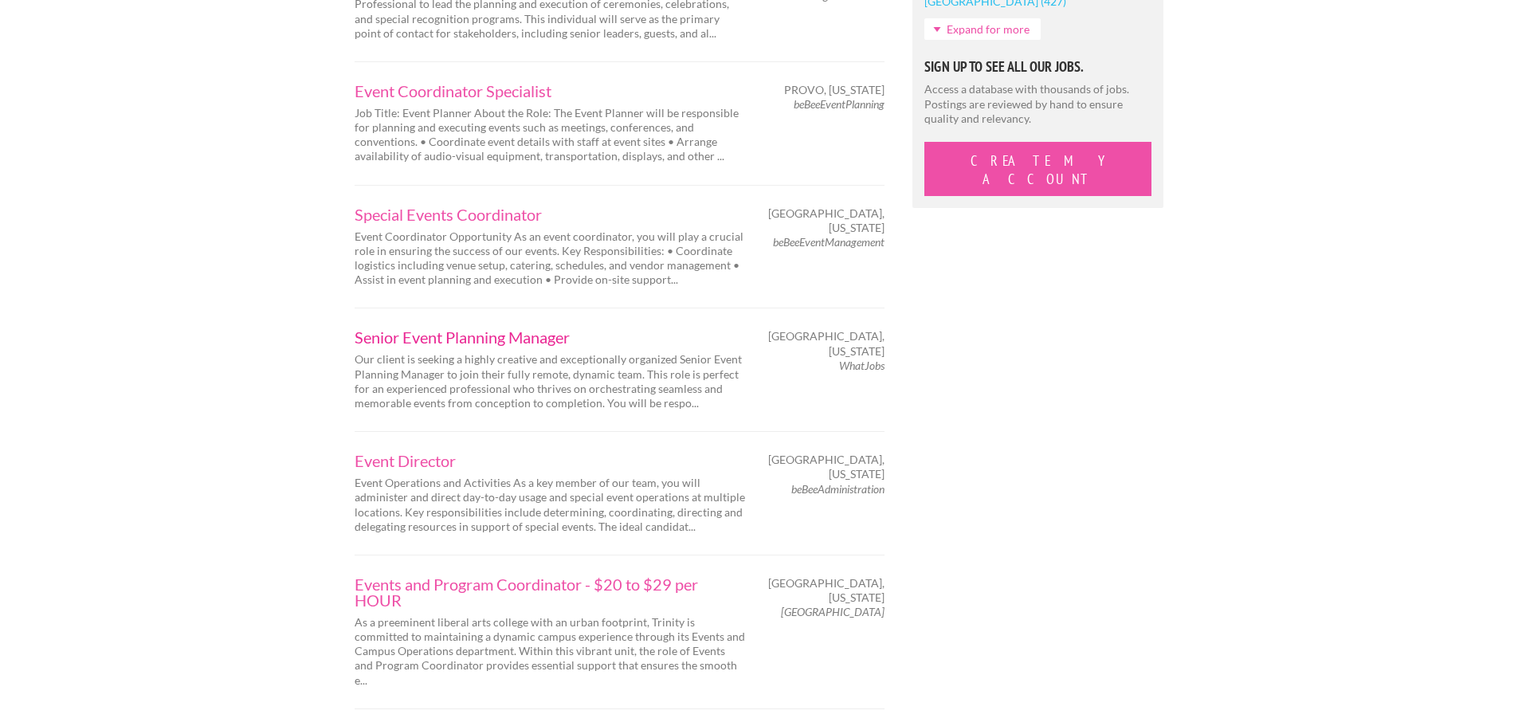  I want to click on em: beBeeEventManagement, so click(829, 241).